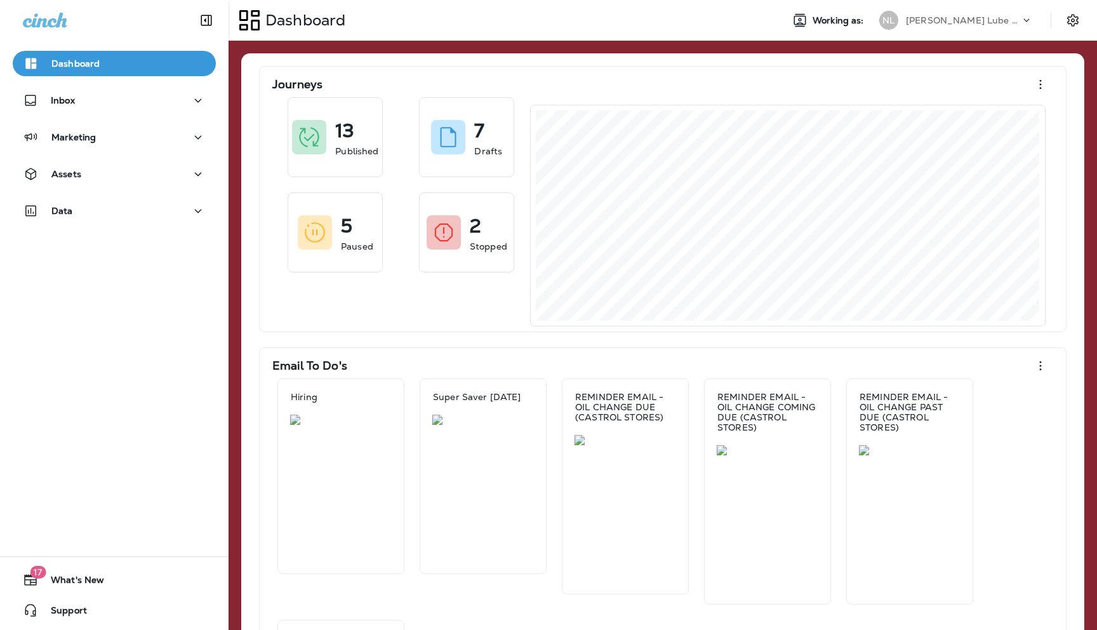 This screenshot has width=1097, height=630. Describe the element at coordinates (63, 100) in the screenshot. I see `p: Inbox` at that location.